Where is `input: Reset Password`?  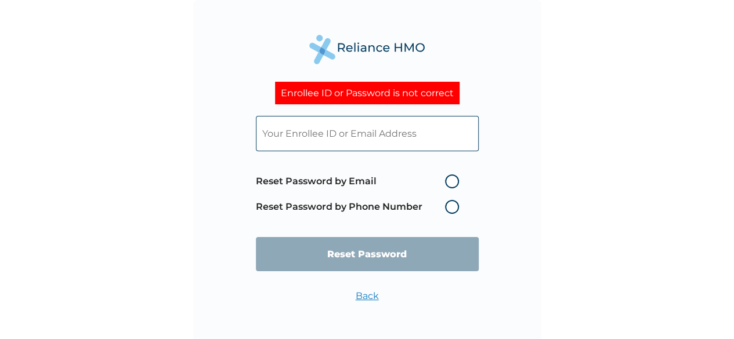 input: Reset Password is located at coordinates (367, 254).